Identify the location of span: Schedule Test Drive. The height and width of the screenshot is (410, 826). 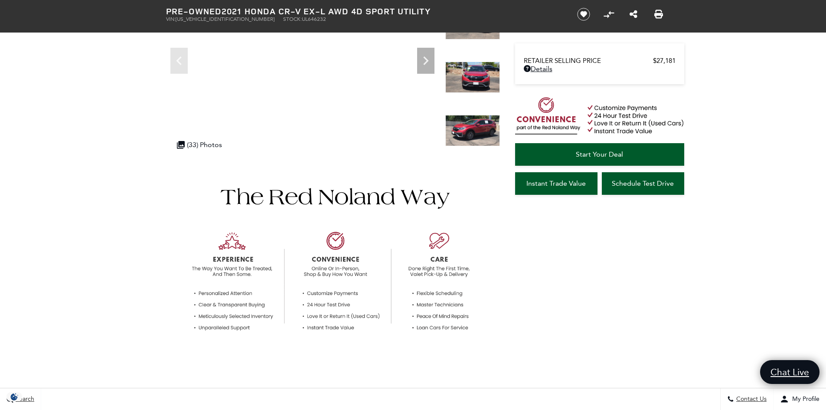
(642, 183).